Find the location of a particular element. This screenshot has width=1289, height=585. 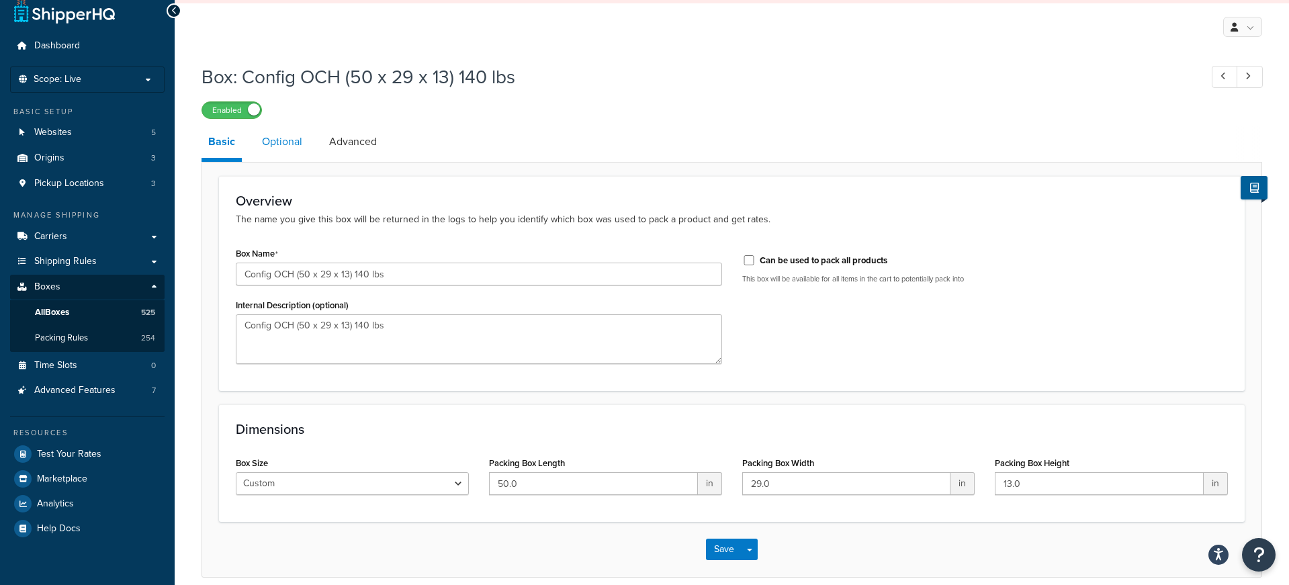

p: This box will be available for all items in the cart to potentially pack into is located at coordinates (985, 279).